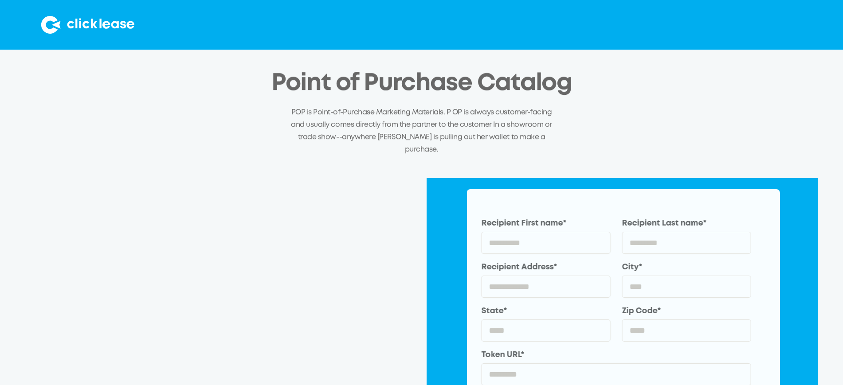 This screenshot has width=843, height=385. Describe the element at coordinates (545, 224) in the screenshot. I see `label: Recipient First name*` at that location.